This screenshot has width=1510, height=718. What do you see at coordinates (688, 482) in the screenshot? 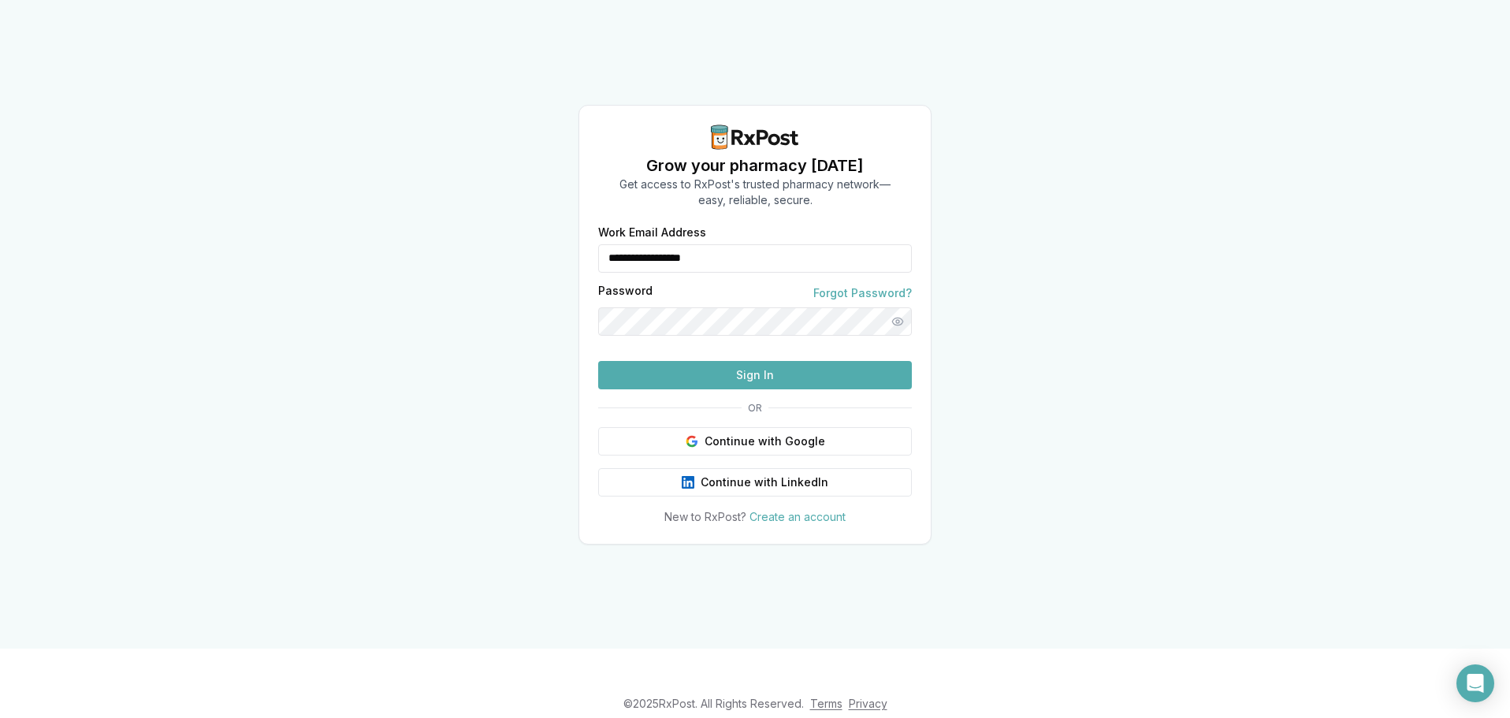
I see `img: LinkedIn` at bounding box center [688, 482].